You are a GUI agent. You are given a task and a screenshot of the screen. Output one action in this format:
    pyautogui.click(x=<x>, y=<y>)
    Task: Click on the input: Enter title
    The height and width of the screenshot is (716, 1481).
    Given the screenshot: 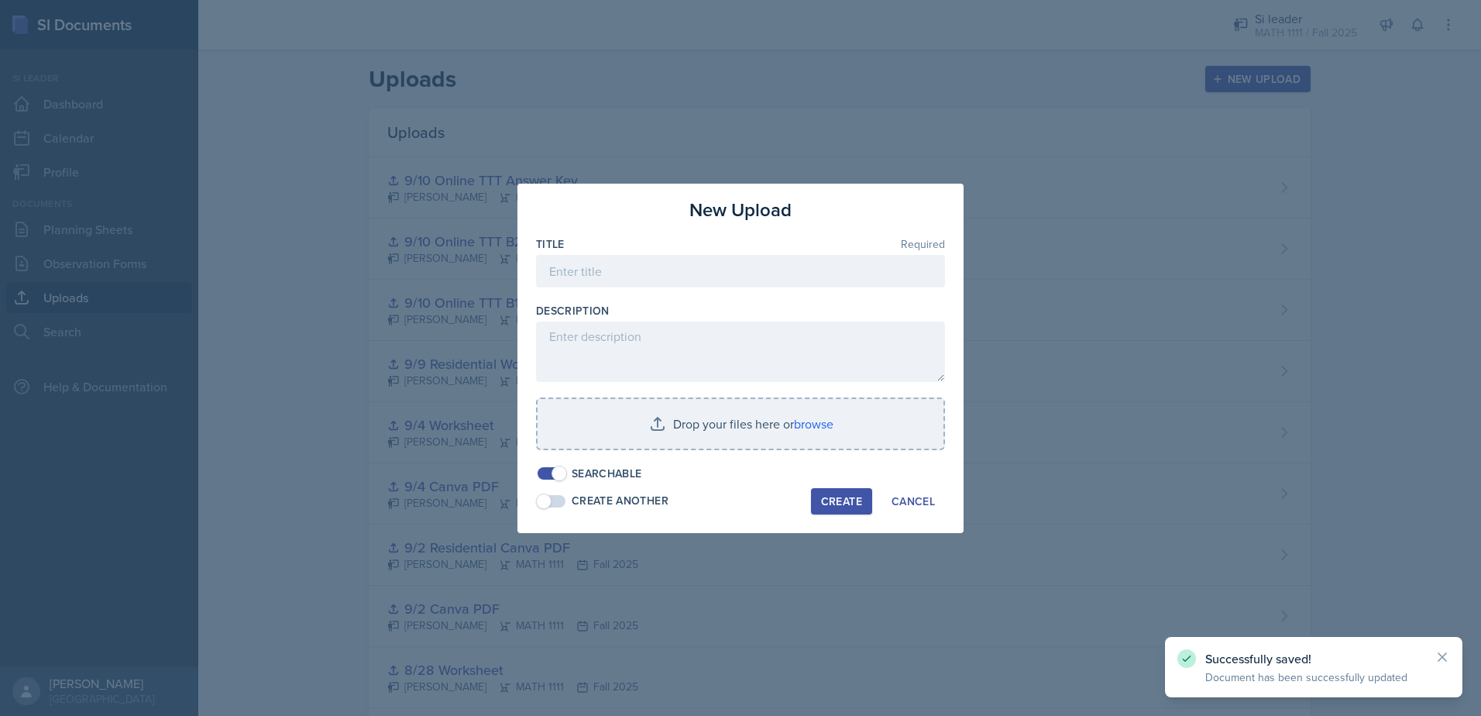 What is the action you would take?
    pyautogui.click(x=740, y=271)
    